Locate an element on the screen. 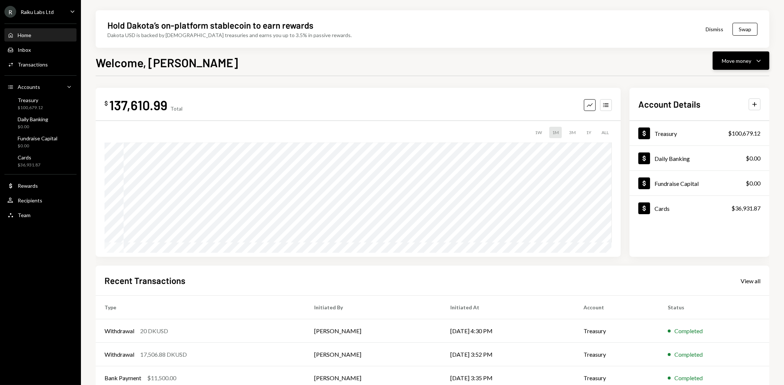 The image size is (784, 385). div: R is located at coordinates (10, 12).